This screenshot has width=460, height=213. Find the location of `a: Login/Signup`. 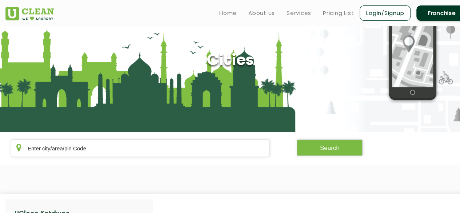

a: Login/Signup is located at coordinates (385, 13).